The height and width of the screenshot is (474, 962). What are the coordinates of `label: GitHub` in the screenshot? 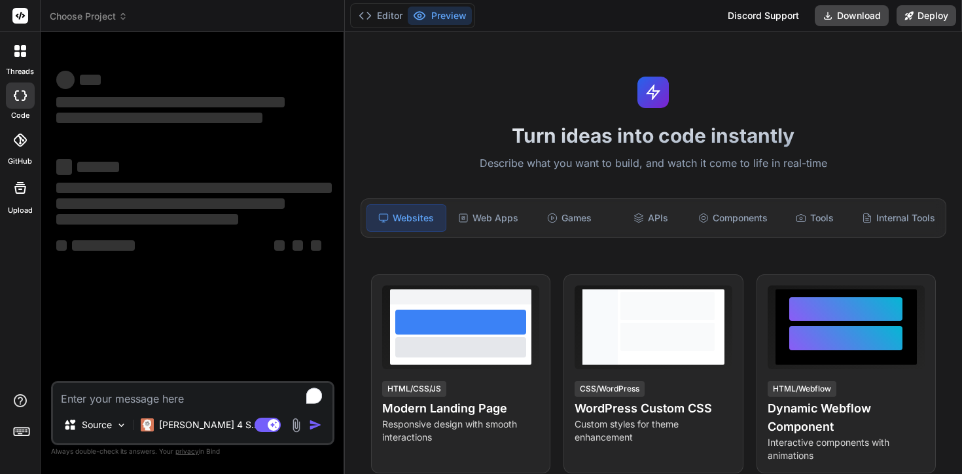 It's located at (20, 161).